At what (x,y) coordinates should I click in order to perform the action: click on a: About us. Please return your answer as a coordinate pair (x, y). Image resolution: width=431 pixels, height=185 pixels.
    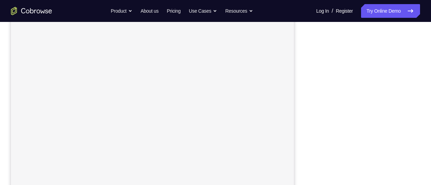
    Looking at the image, I should click on (150, 11).